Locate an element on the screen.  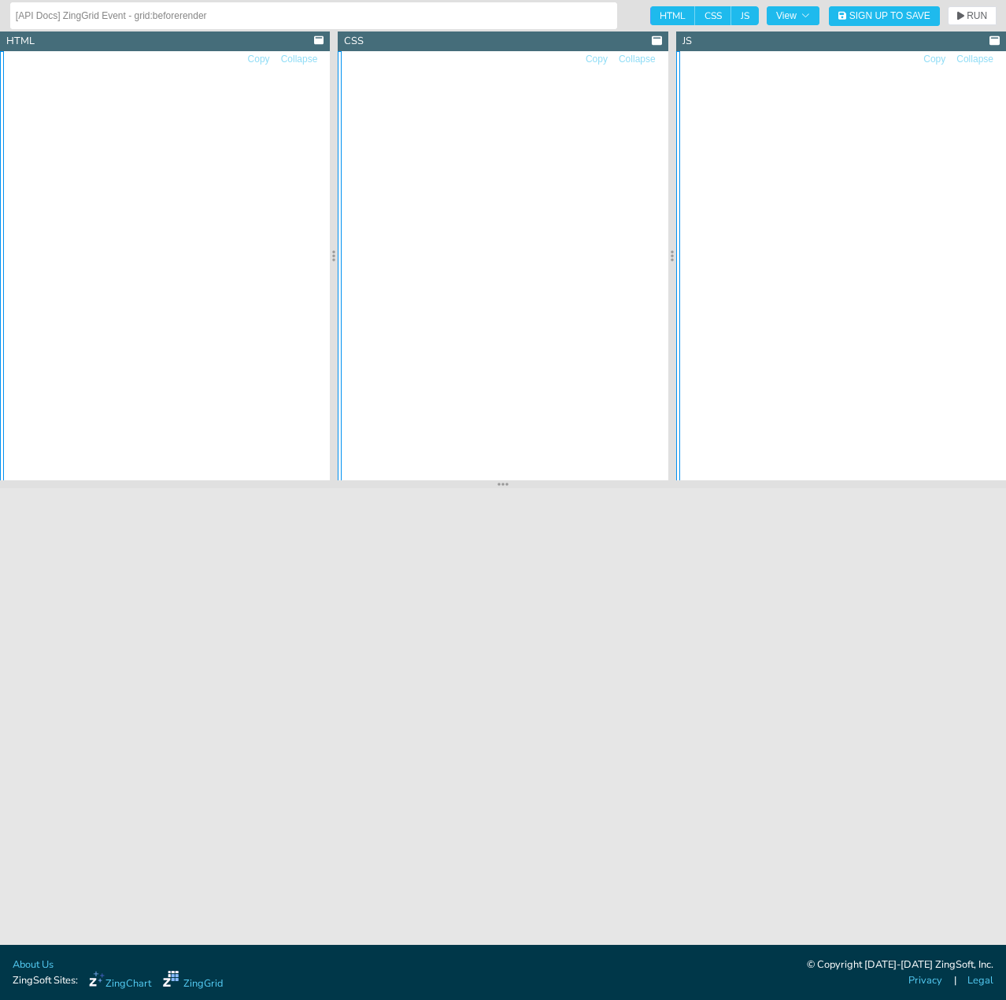
a: ZingGrid is located at coordinates (193, 981).